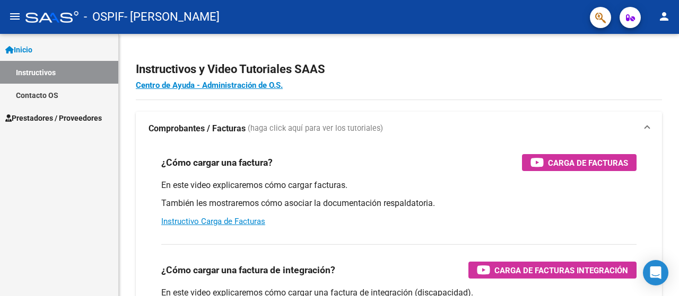  Describe the element at coordinates (399, 204) in the screenshot. I see `p: También les mostraremos cómo asociar la documentación respaldatoria.` at that location.